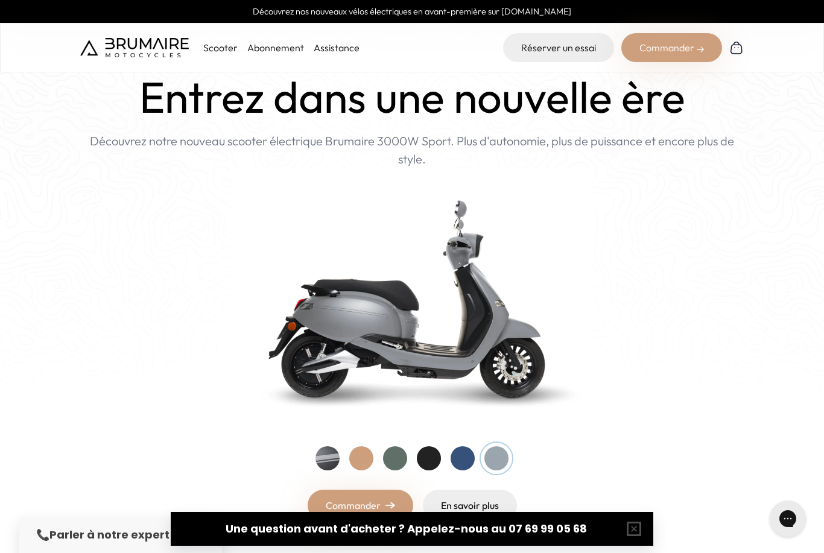  I want to click on h1: Entrez dans une nouvelle ère, so click(412, 97).